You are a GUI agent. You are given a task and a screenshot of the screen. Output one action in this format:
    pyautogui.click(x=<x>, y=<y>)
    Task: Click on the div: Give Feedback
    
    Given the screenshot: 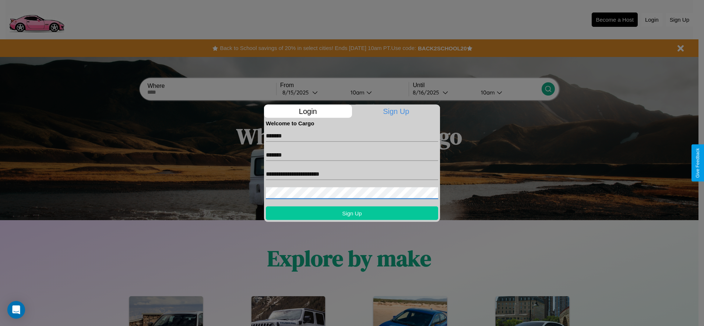 What is the action you would take?
    pyautogui.click(x=698, y=163)
    